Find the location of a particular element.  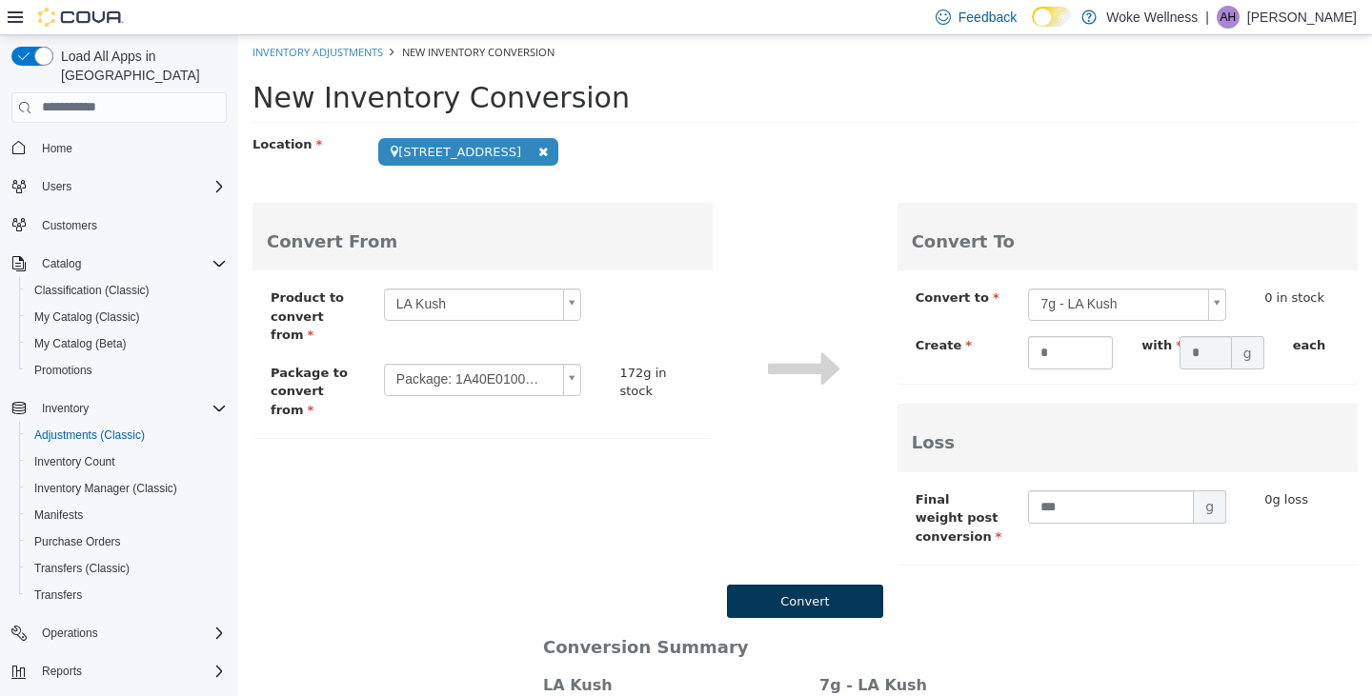

span: Convert to is located at coordinates (719, 262).